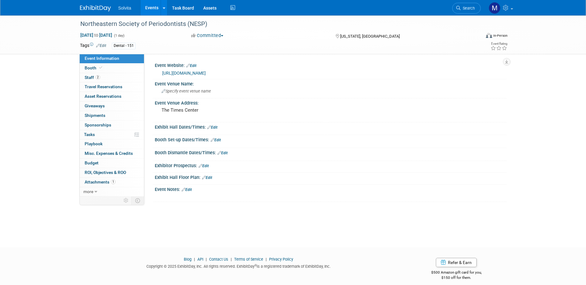  Describe the element at coordinates (109, 153) in the screenshot. I see `span: Misc. Expenses & Credits` at that location.